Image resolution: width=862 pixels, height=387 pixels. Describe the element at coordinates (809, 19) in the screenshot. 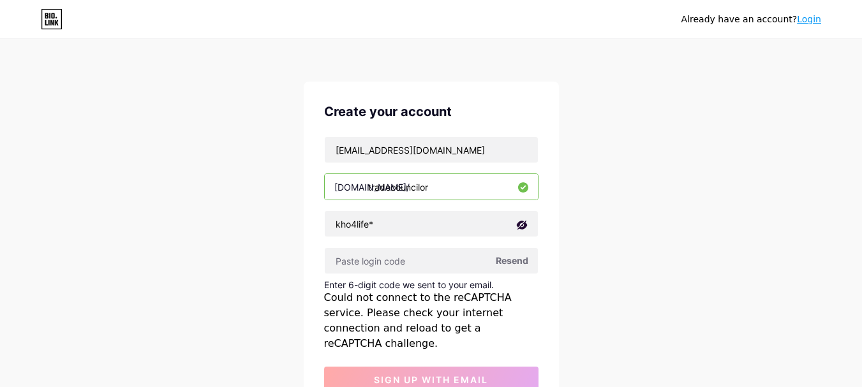

I see `a: Login` at that location.